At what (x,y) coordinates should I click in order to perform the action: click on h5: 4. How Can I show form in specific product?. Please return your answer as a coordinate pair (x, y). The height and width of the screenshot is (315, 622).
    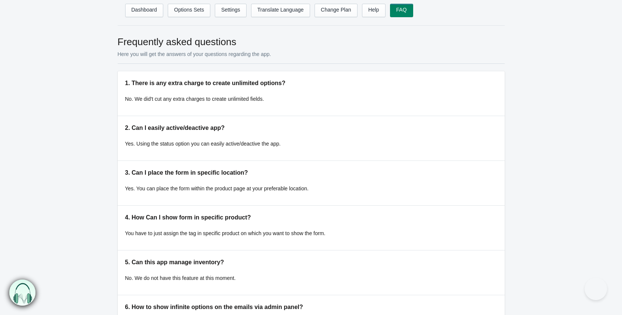
    Looking at the image, I should click on (311, 218).